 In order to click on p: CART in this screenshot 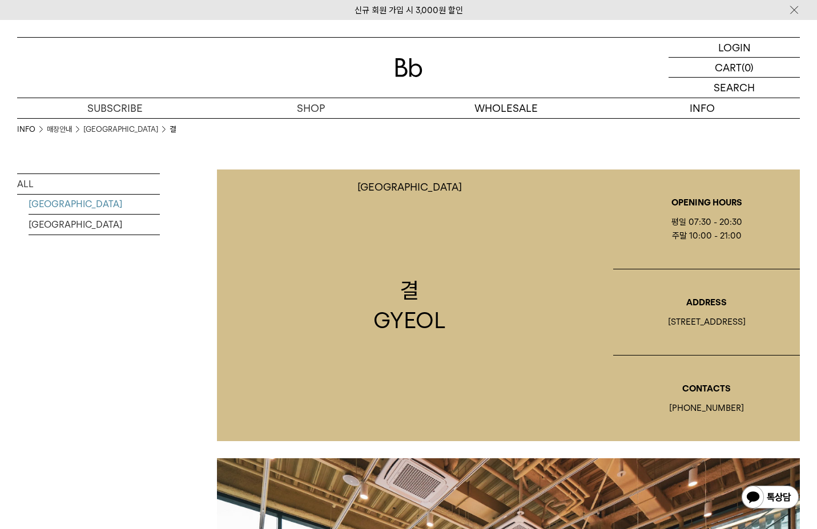, I will do `click(728, 67)`.